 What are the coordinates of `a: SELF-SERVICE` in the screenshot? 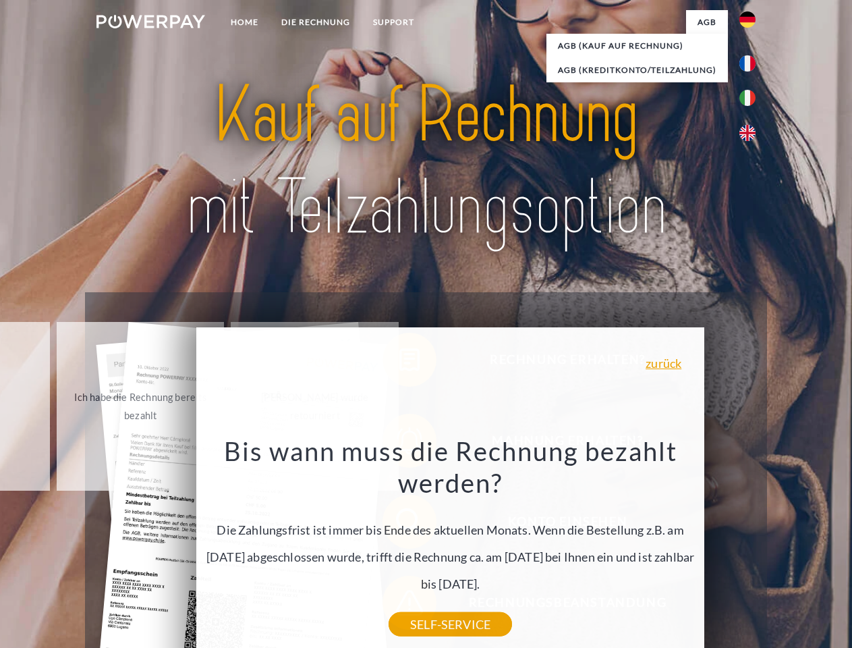 It's located at (450, 624).